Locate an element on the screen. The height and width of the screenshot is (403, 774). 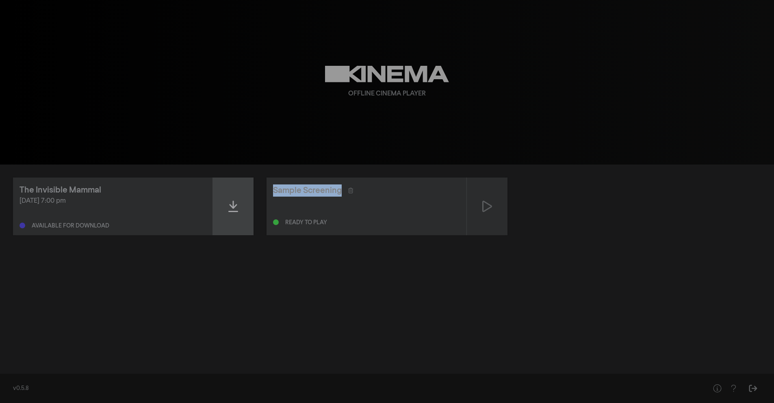
div: Sample Screening is located at coordinates (307, 191).